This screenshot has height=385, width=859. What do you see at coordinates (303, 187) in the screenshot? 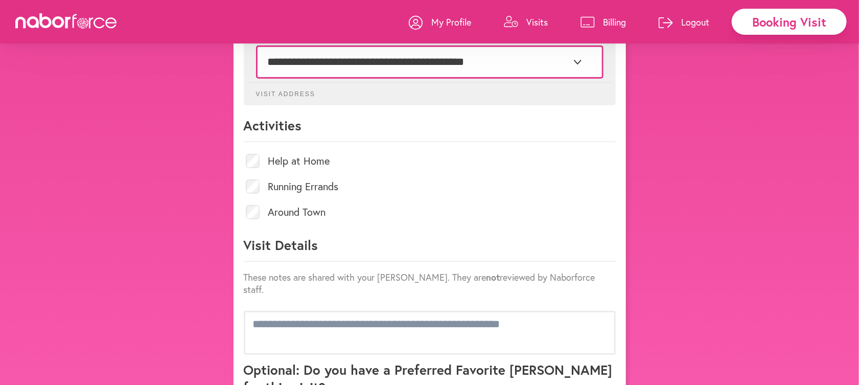
I see `label: Running Errands` at bounding box center [303, 187].